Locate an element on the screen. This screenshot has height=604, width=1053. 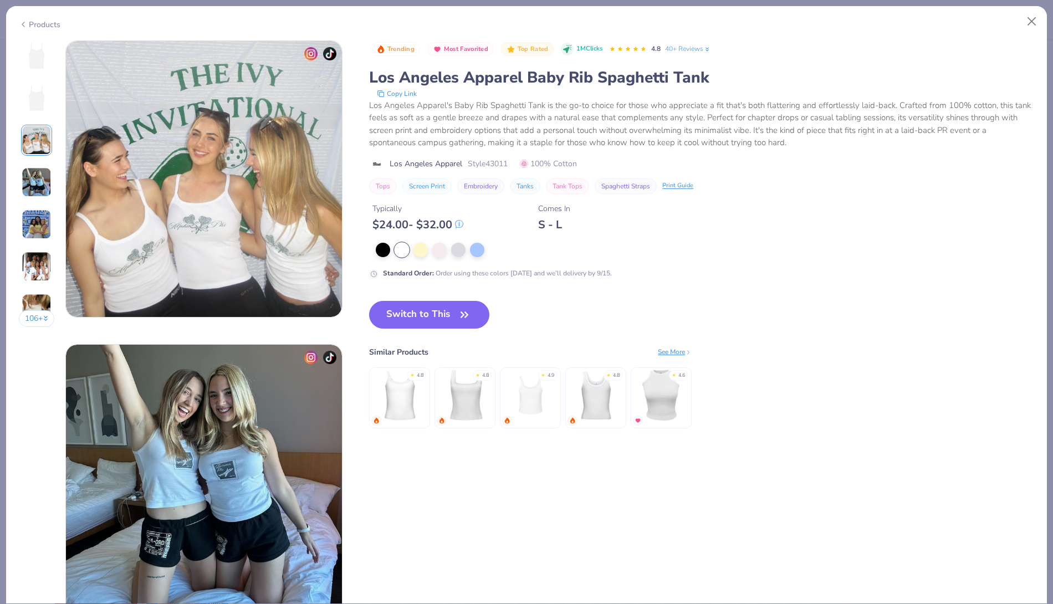
div: Typically is located at coordinates (418, 208).